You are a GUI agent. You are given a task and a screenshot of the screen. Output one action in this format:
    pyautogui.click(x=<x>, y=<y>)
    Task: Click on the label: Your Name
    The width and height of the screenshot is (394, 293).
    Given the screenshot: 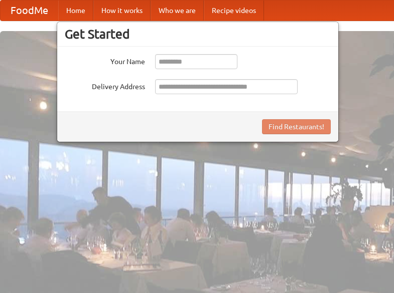 What is the action you would take?
    pyautogui.click(x=105, y=60)
    